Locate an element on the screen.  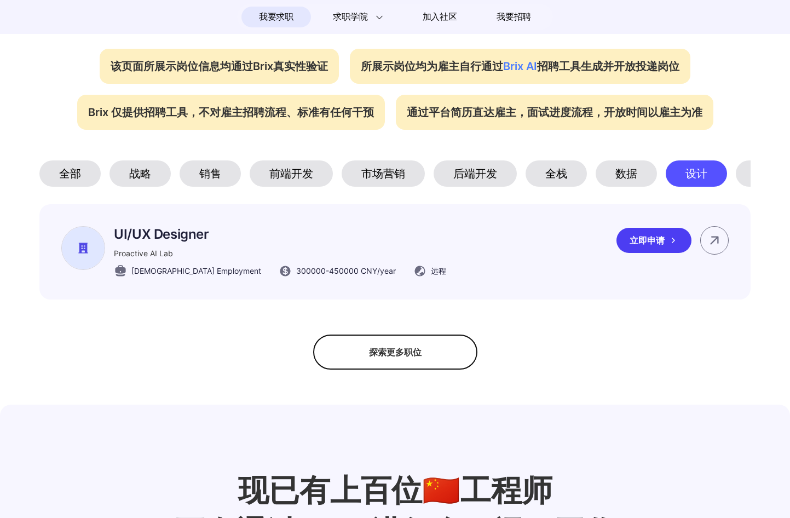
span: 远程 is located at coordinates (439, 271).